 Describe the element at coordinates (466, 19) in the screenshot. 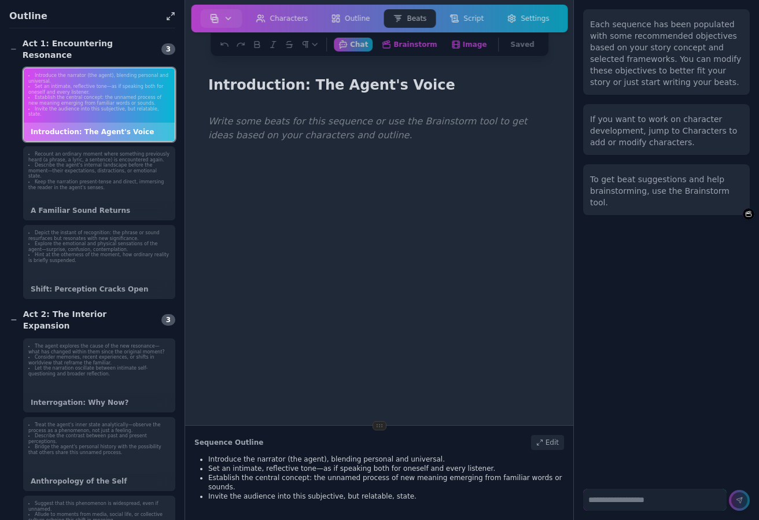

I see `a: Script` at that location.